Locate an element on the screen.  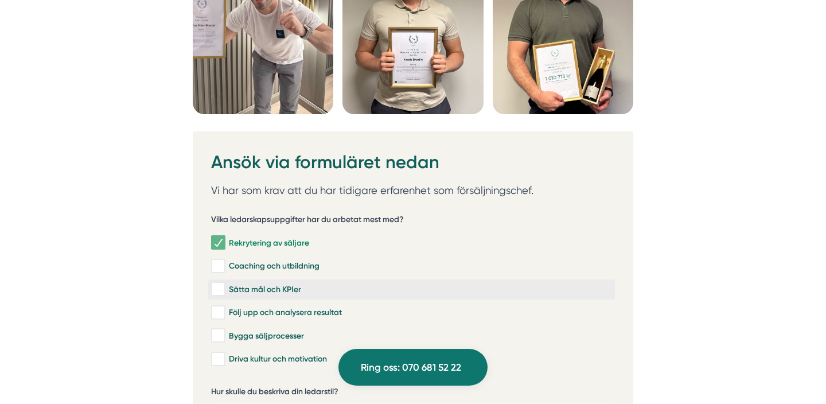
input: Rekrytering av säljare is located at coordinates (217, 243).